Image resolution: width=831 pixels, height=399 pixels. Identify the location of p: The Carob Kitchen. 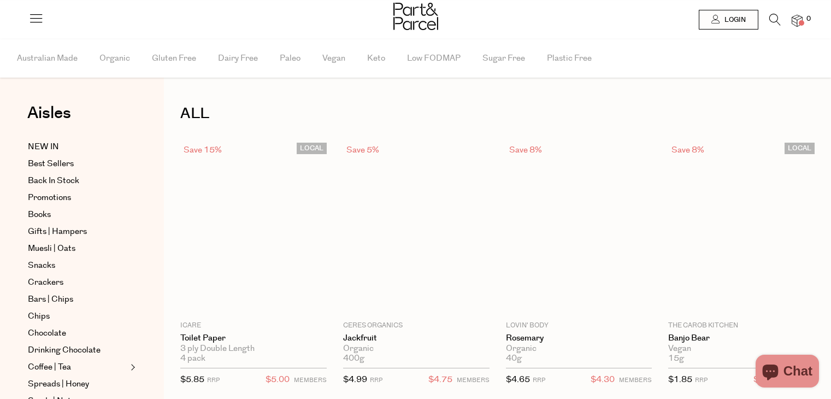
(741, 326).